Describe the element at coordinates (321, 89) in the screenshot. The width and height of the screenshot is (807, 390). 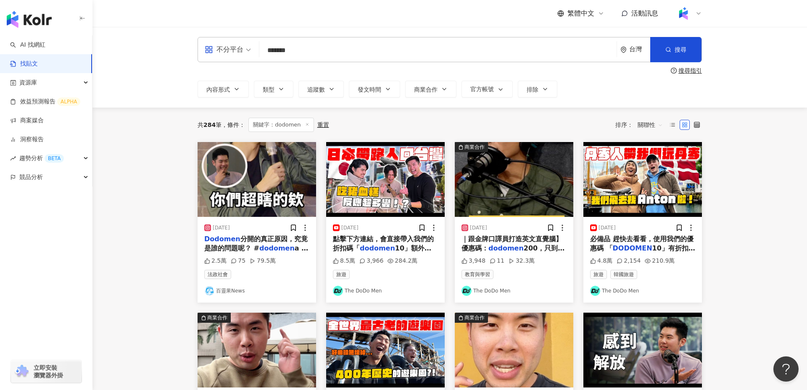
I see `button: 追蹤數` at that location.